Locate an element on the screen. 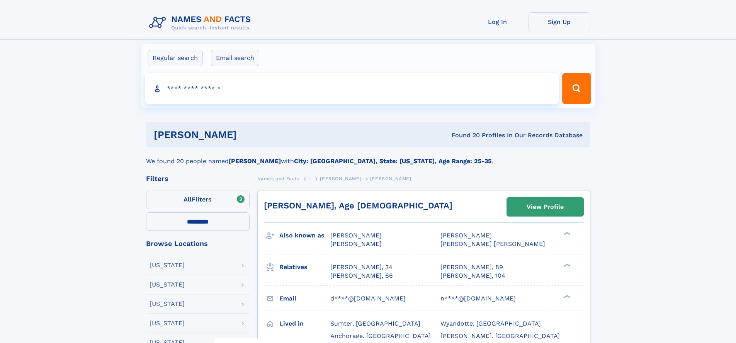 The image size is (736, 343). button: Search Button is located at coordinates (576, 88).